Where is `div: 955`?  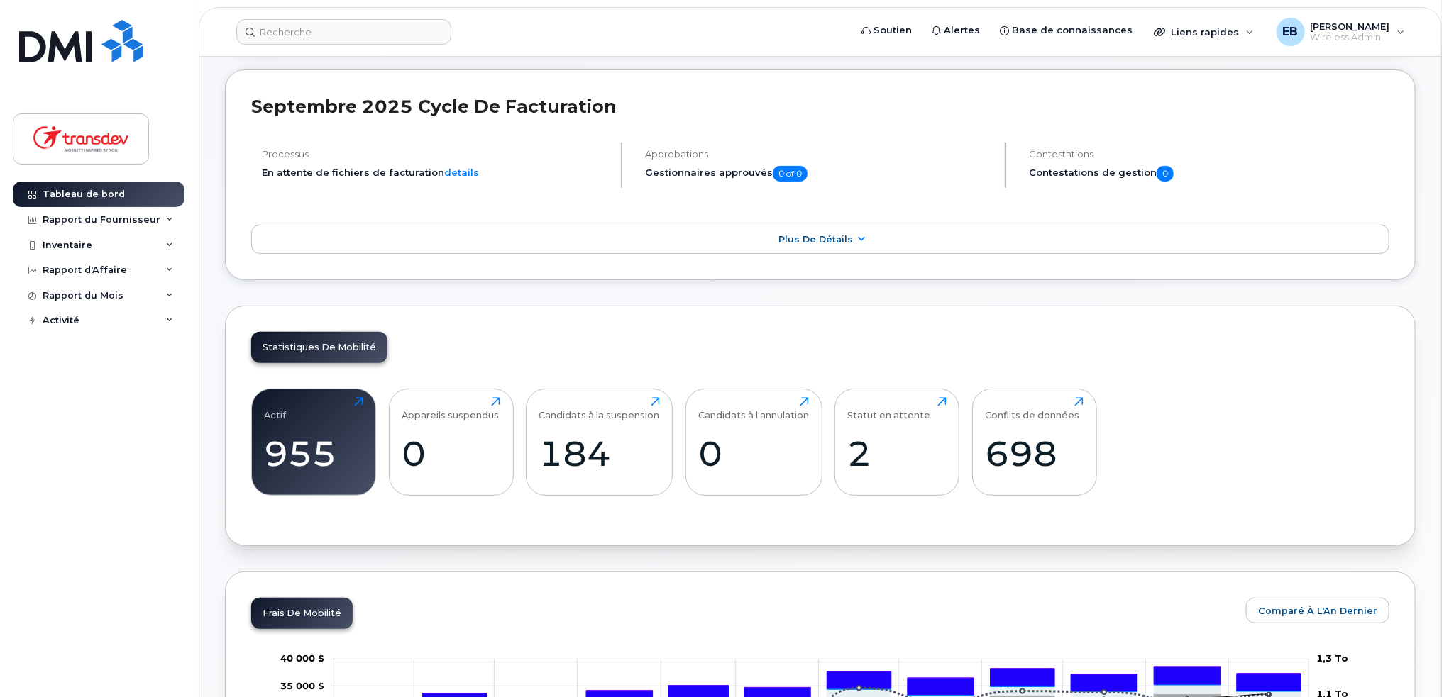
div: 955 is located at coordinates (314, 453).